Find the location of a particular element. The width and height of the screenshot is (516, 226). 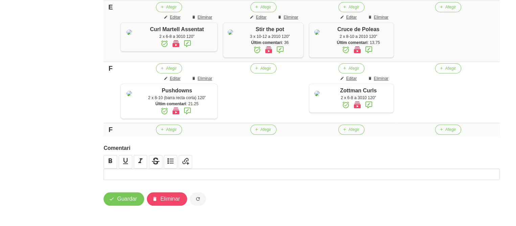

span: Pushdowns is located at coordinates (177, 90).